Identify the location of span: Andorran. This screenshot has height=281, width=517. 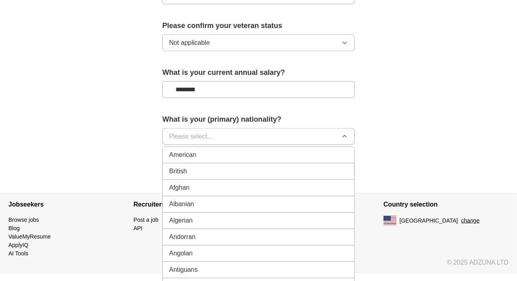
(182, 237).